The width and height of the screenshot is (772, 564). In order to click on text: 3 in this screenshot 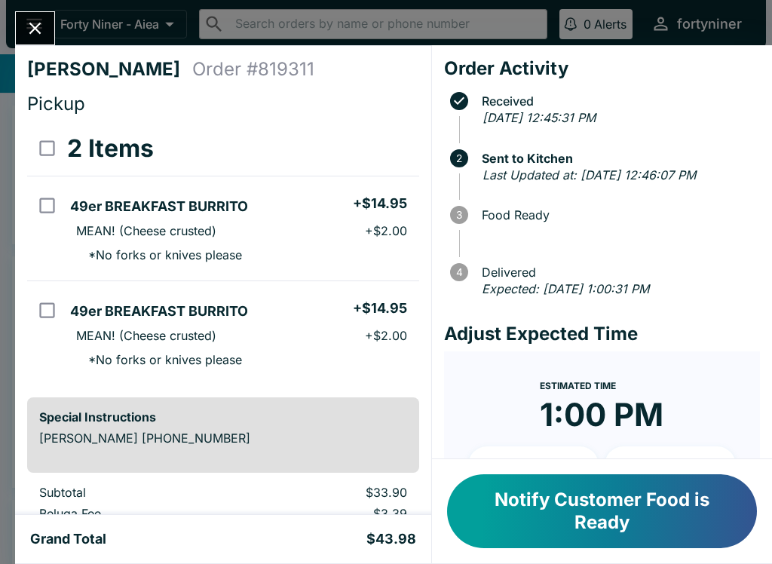, I will do `click(459, 215)`.